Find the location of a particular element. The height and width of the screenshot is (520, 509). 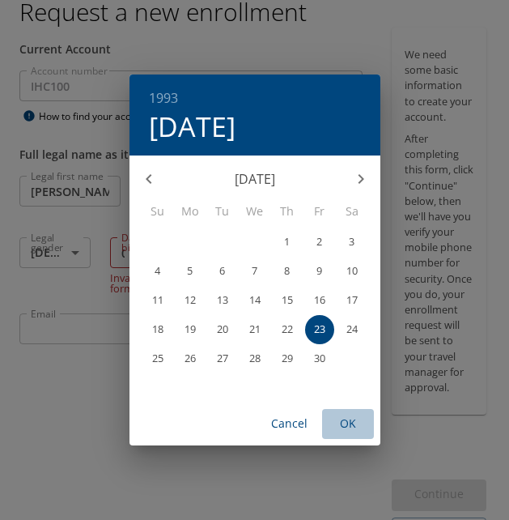

p: 4 is located at coordinates (157, 271).